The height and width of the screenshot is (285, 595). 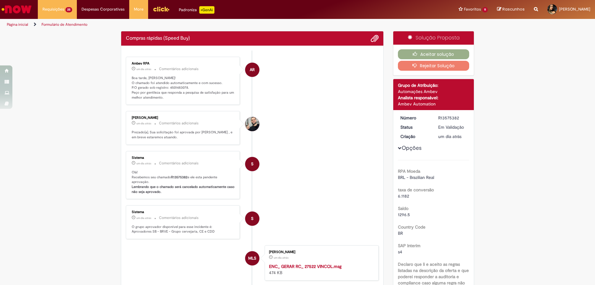 I want to click on strong: ENC_ GERAR RC_ 27522 VINCOL.msg, so click(x=305, y=266).